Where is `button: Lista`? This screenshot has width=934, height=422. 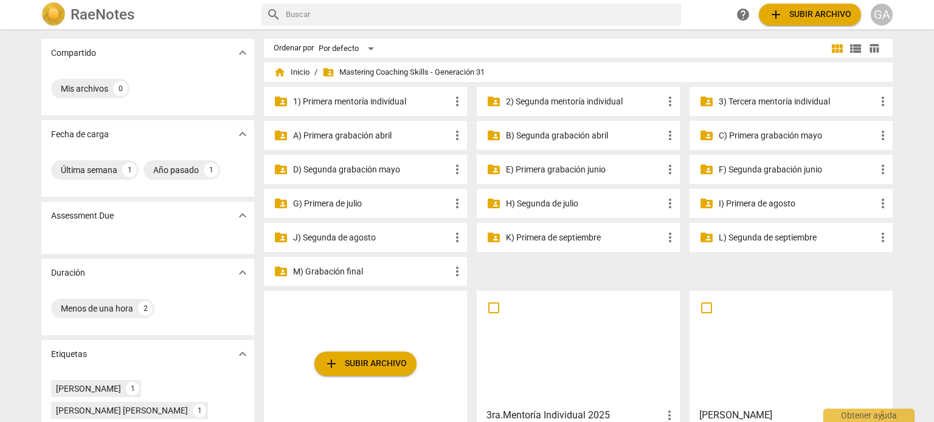
button: Lista is located at coordinates (855, 49).